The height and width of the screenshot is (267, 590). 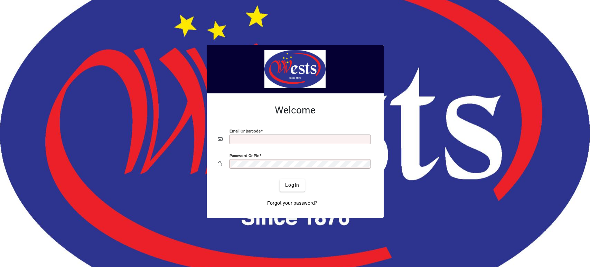 What do you see at coordinates (292, 203) in the screenshot?
I see `span: Forgot your password?` at bounding box center [292, 203].